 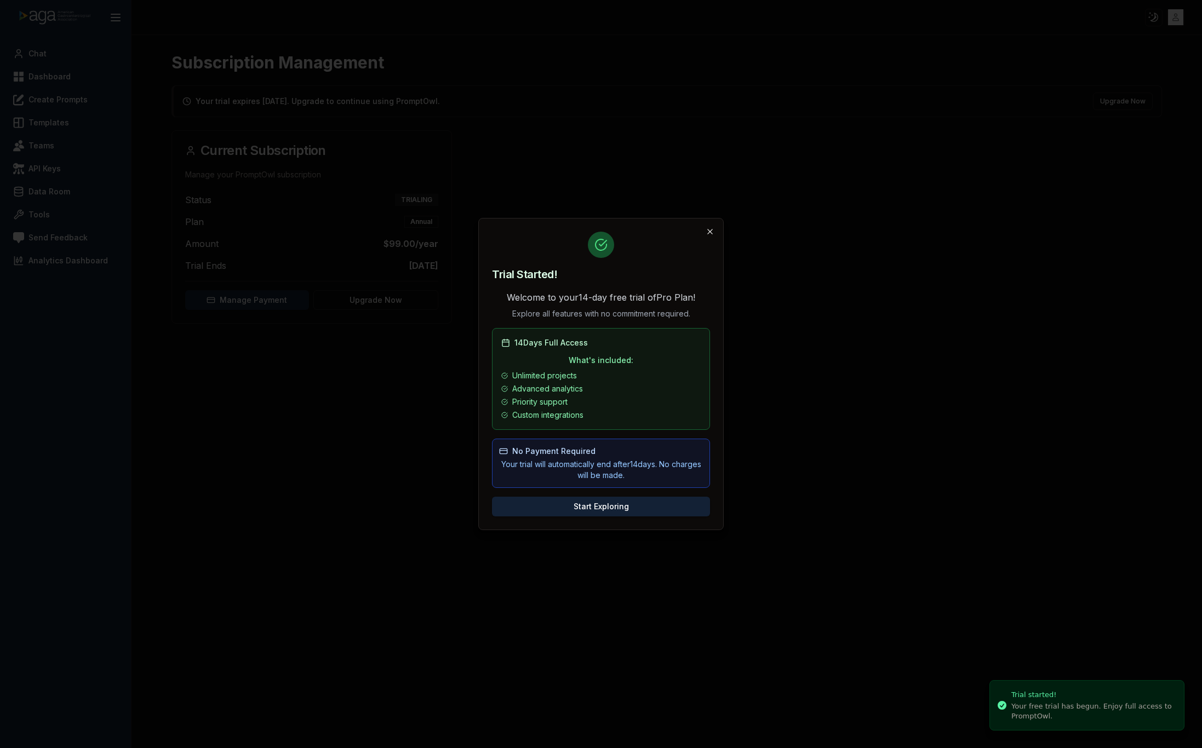 What do you see at coordinates (554, 451) in the screenshot?
I see `span: No Payment Required` at bounding box center [554, 451].